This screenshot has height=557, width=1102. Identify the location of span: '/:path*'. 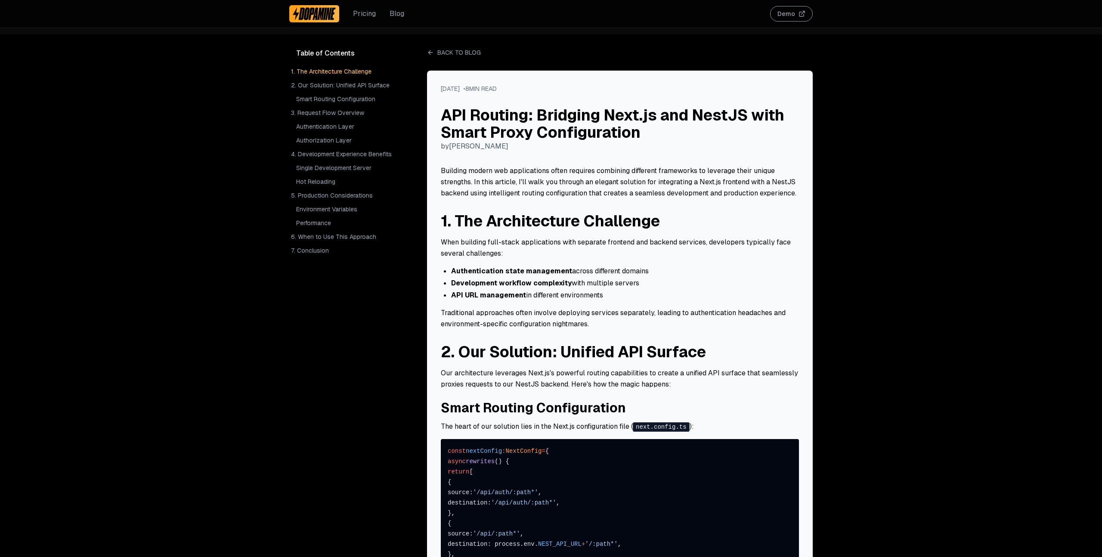
(601, 544).